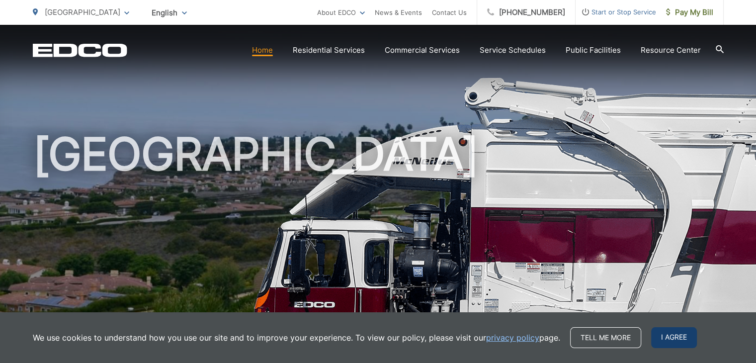 The height and width of the screenshot is (363, 756). I want to click on a: News & Events, so click(398, 12).